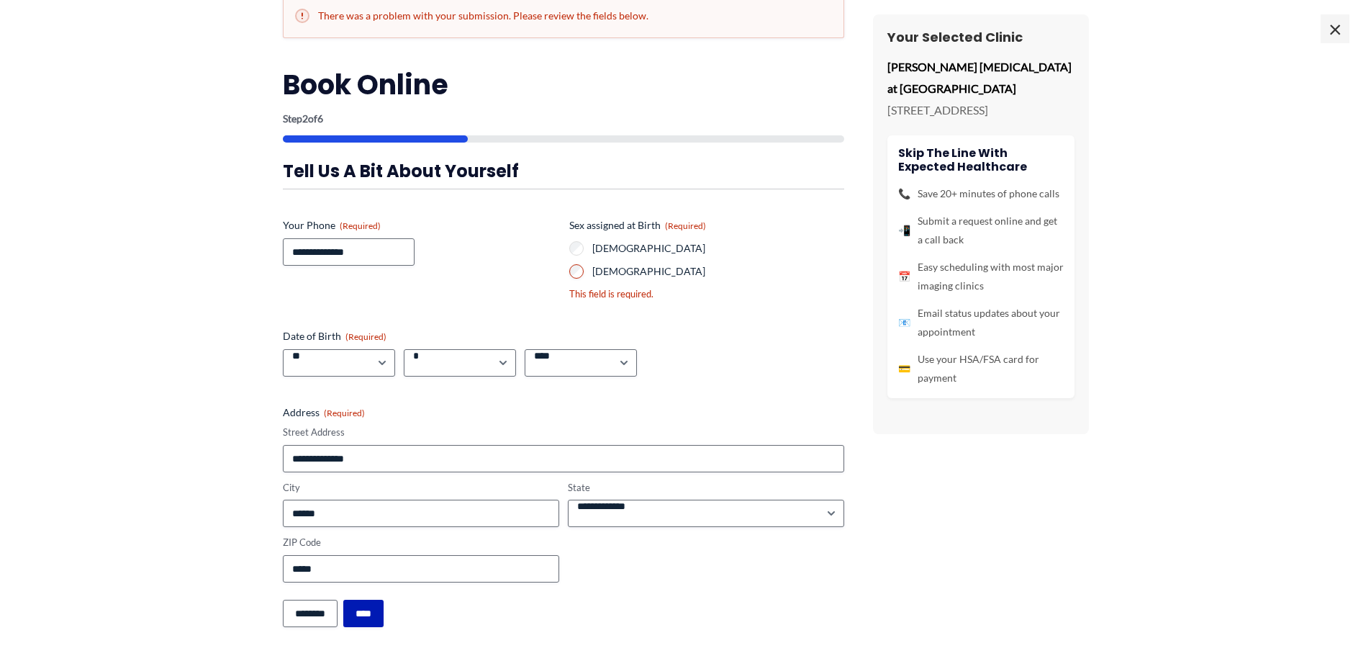 This screenshot has width=1371, height=656. What do you see at coordinates (320, 118) in the screenshot?
I see `span: 6` at bounding box center [320, 118].